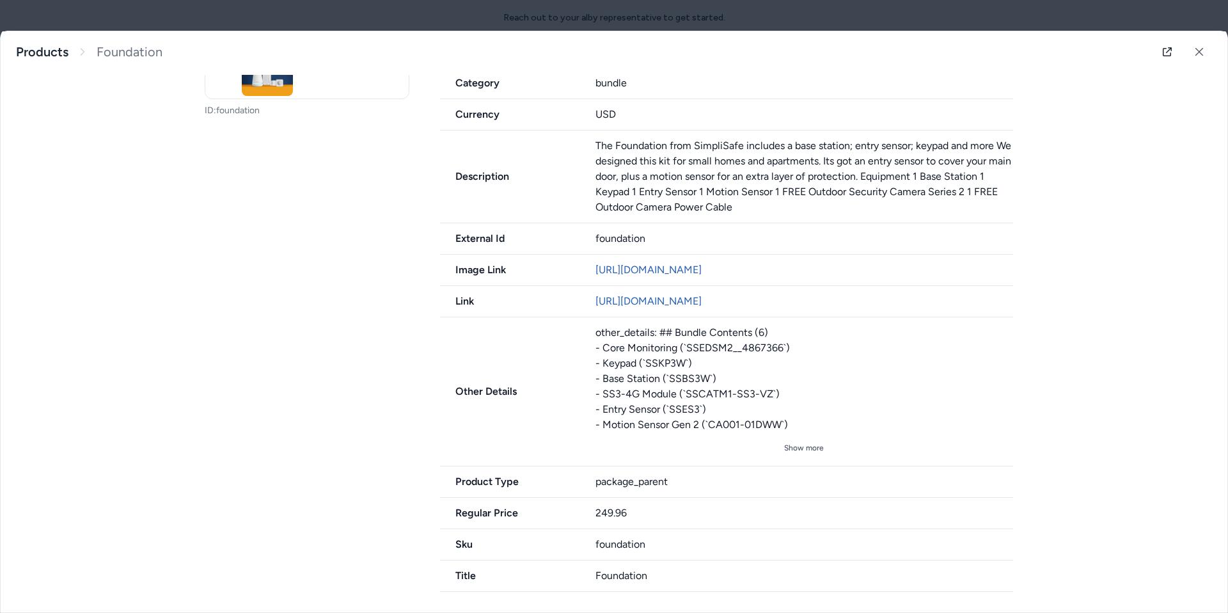 Image resolution: width=1228 pixels, height=613 pixels. Describe the element at coordinates (42, 52) in the screenshot. I see `a: Products` at that location.